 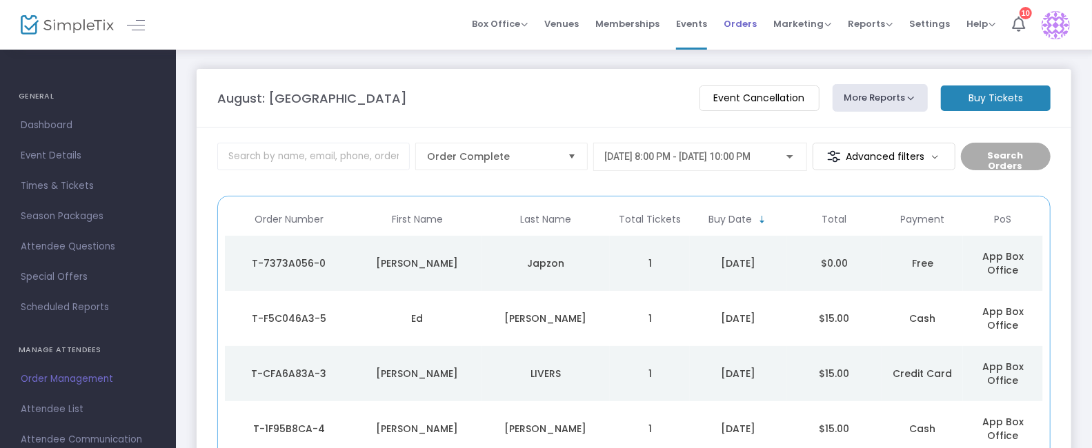 I want to click on span: Reports, so click(x=870, y=23).